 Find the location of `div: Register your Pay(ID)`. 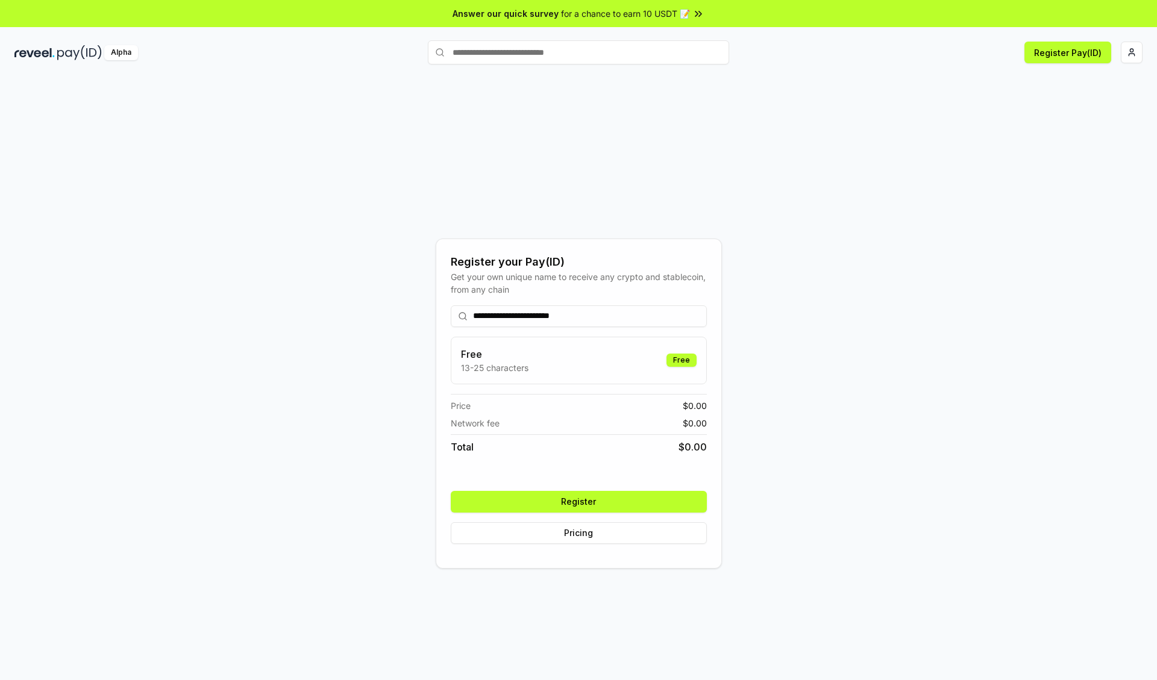

div: Register your Pay(ID) is located at coordinates (578, 262).